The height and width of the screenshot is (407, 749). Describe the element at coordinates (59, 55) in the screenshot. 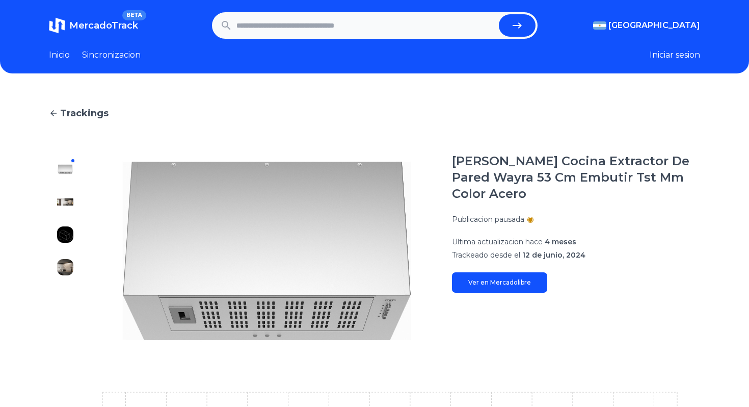

I see `a: Inicio` at that location.